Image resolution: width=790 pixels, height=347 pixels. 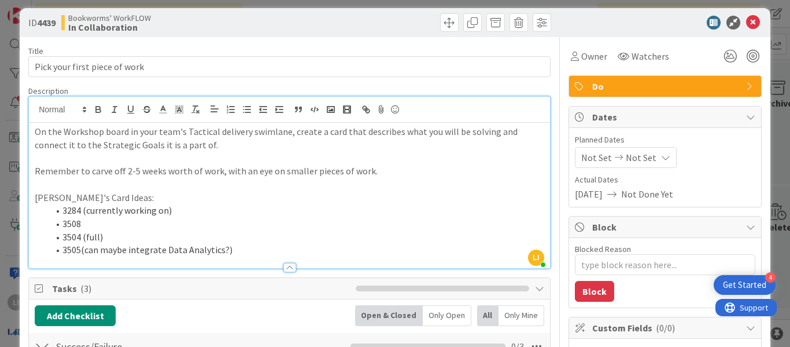 What do you see at coordinates (389, 315) in the screenshot?
I see `div: Open & Closed` at bounding box center [389, 315].